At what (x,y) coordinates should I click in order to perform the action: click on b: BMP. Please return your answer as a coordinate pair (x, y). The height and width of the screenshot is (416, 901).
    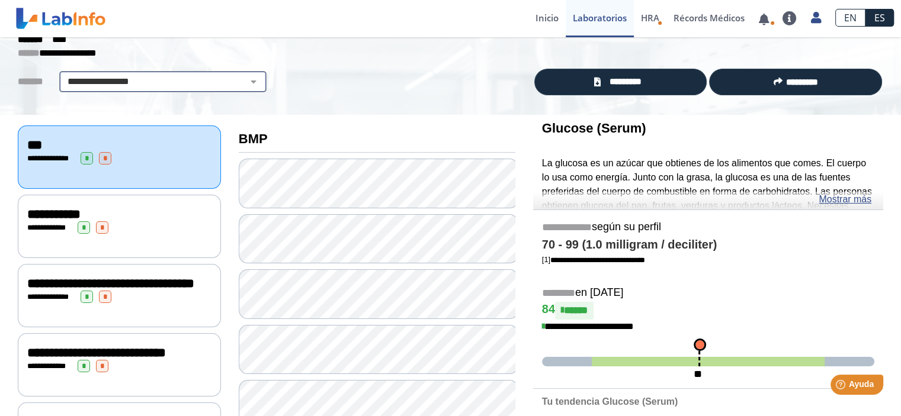
    Looking at the image, I should click on (253, 139).